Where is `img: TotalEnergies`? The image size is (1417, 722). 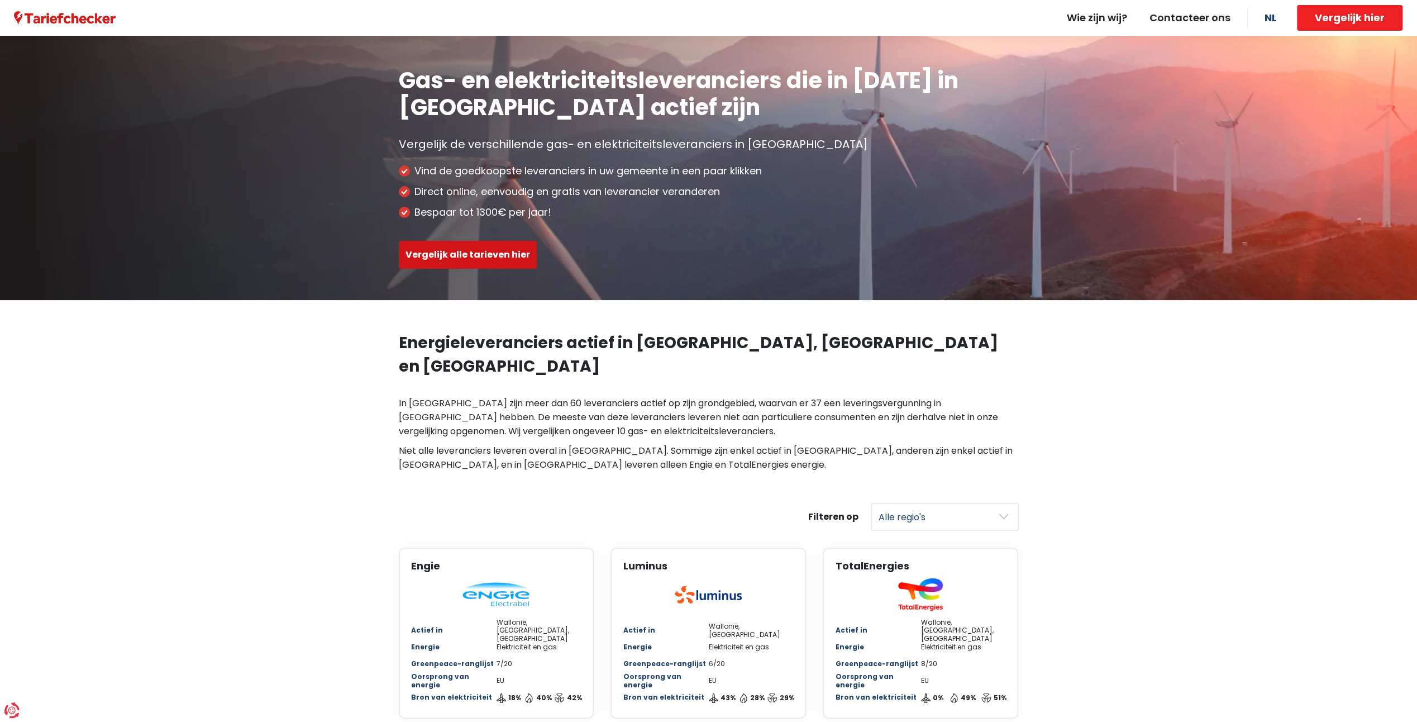
img: TotalEnergies is located at coordinates (921, 594).